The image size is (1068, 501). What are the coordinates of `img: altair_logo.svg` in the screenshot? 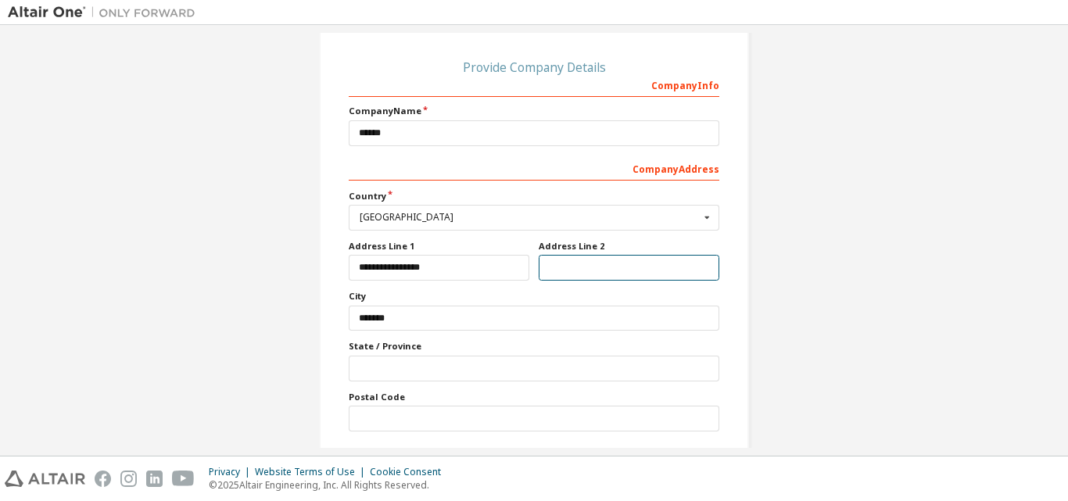 It's located at (45, 478).